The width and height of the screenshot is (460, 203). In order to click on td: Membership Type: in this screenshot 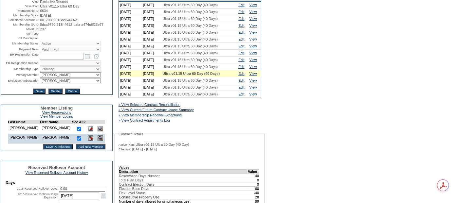, I will do `click(20, 69)`.